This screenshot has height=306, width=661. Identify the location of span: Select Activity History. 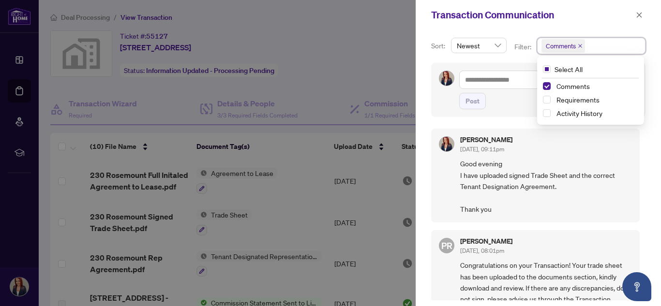
(547, 113).